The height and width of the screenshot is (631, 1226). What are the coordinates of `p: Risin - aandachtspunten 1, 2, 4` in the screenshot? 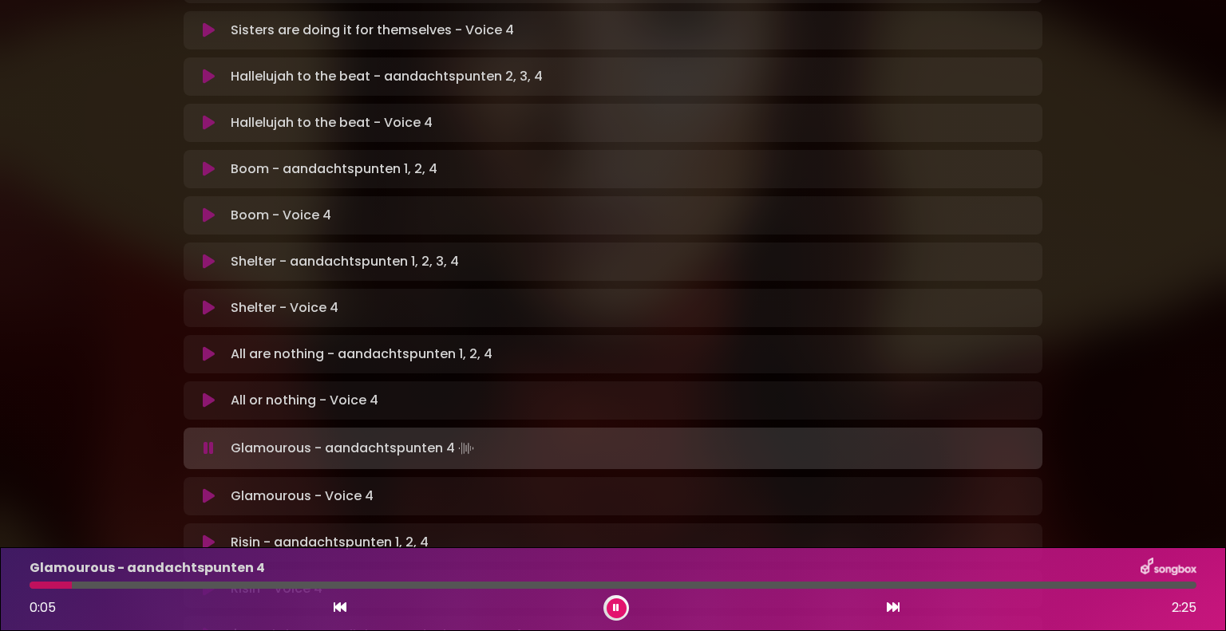 It's located at (330, 543).